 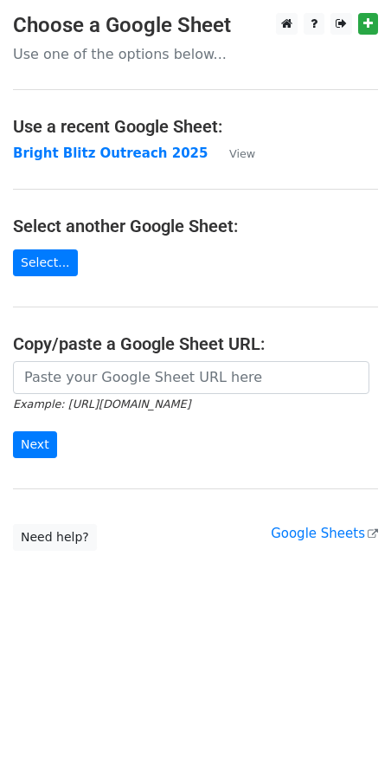 I want to click on h4: Select another Google Sheet:, so click(x=196, y=226).